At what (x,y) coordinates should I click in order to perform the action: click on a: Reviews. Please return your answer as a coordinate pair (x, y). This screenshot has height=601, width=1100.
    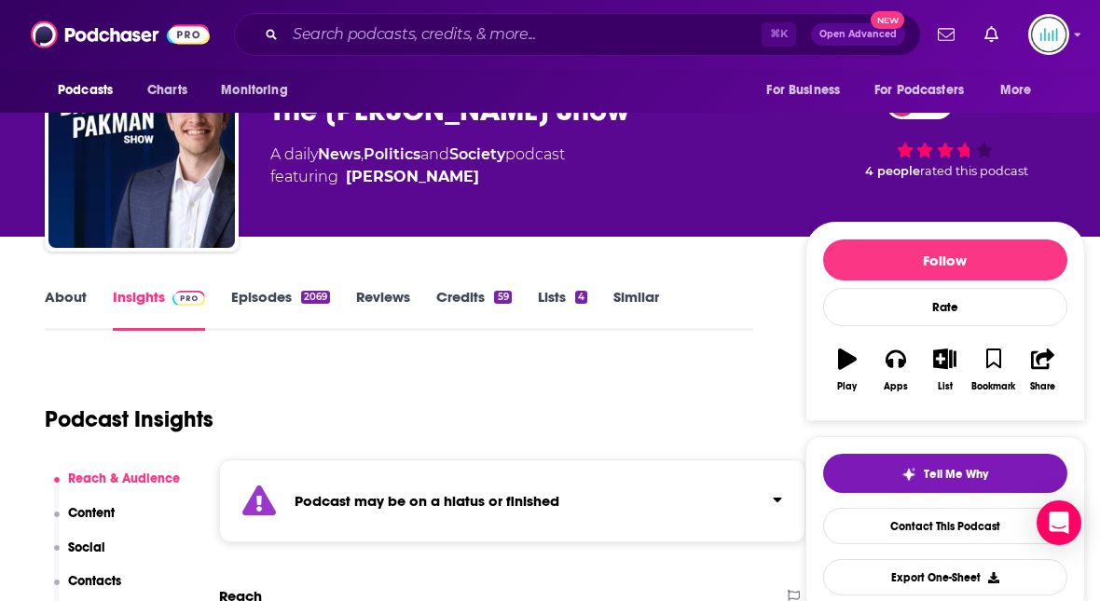
    Looking at the image, I should click on (383, 309).